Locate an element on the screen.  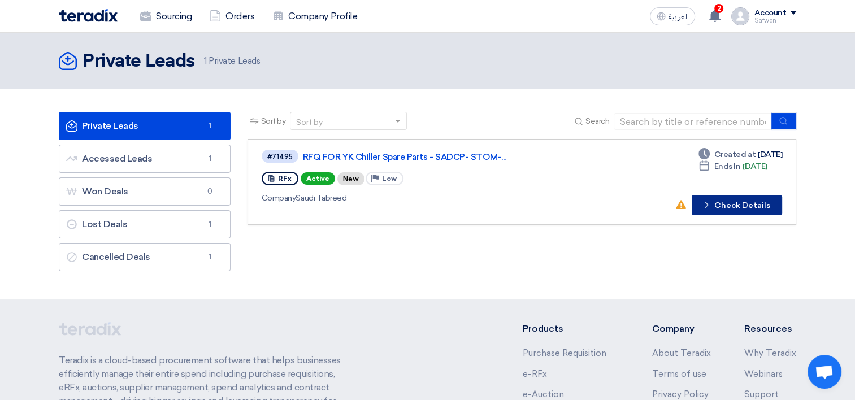
a: Cancelled Deals1 is located at coordinates (145, 257).